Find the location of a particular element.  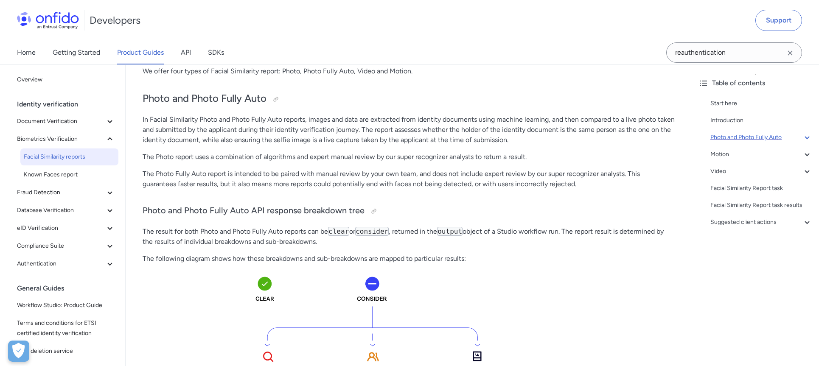

a: SDKs is located at coordinates (216, 53).